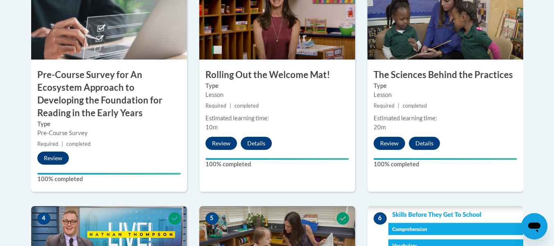 The width and height of the screenshot is (554, 246). What do you see at coordinates (212, 127) in the screenshot?
I see `span: 10m` at bounding box center [212, 127].